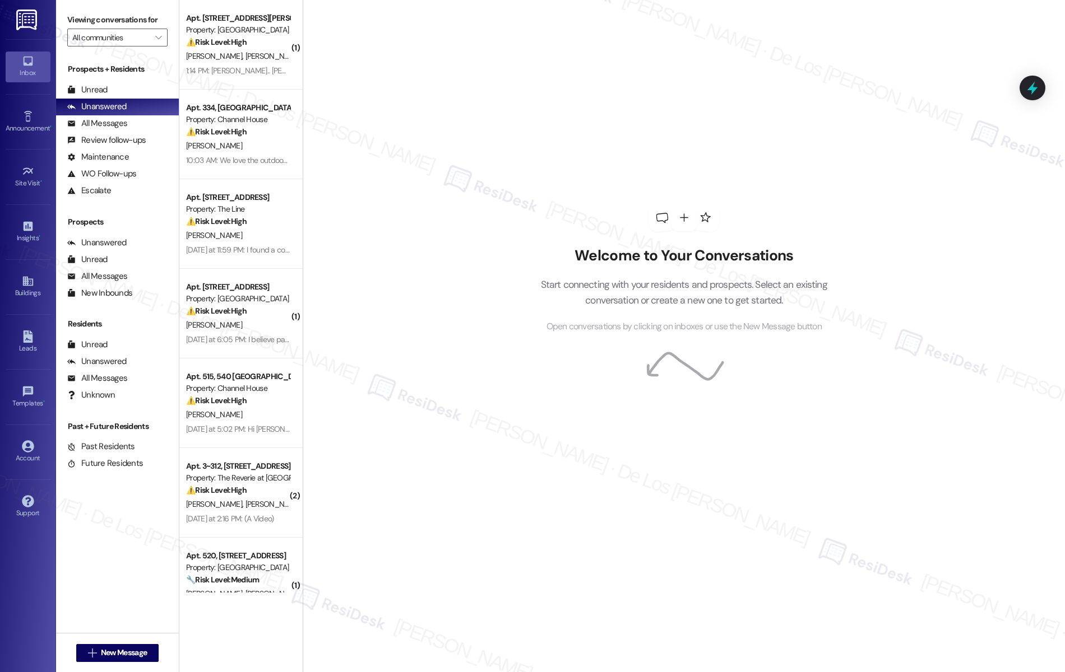 This screenshot has width=1065, height=672. What do you see at coordinates (89, 191) in the screenshot?
I see `div: Escalate` at bounding box center [89, 191].